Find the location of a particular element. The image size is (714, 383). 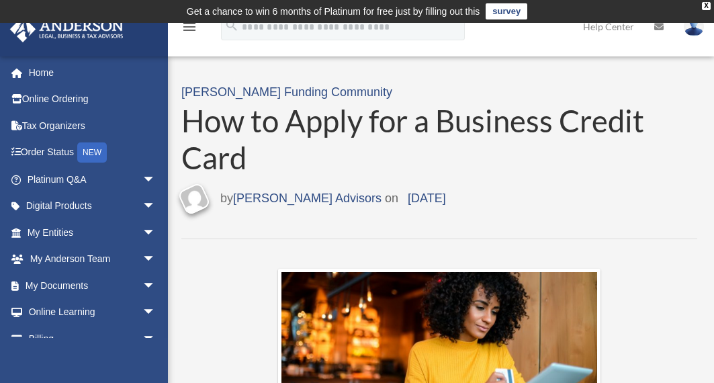

a: My Entitiesarrow_drop_down is located at coordinates (93, 232).